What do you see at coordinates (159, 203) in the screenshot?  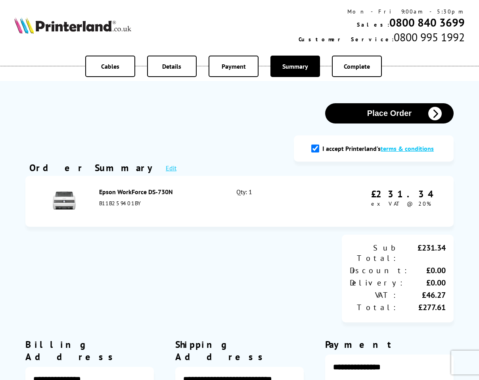 I see `div: B11B259401BY` at bounding box center [159, 203].